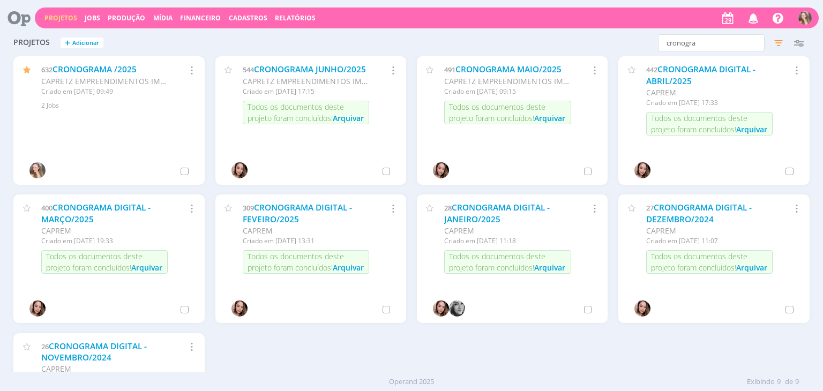 Image resolution: width=823 pixels, height=391 pixels. I want to click on span: 491, so click(449, 70).